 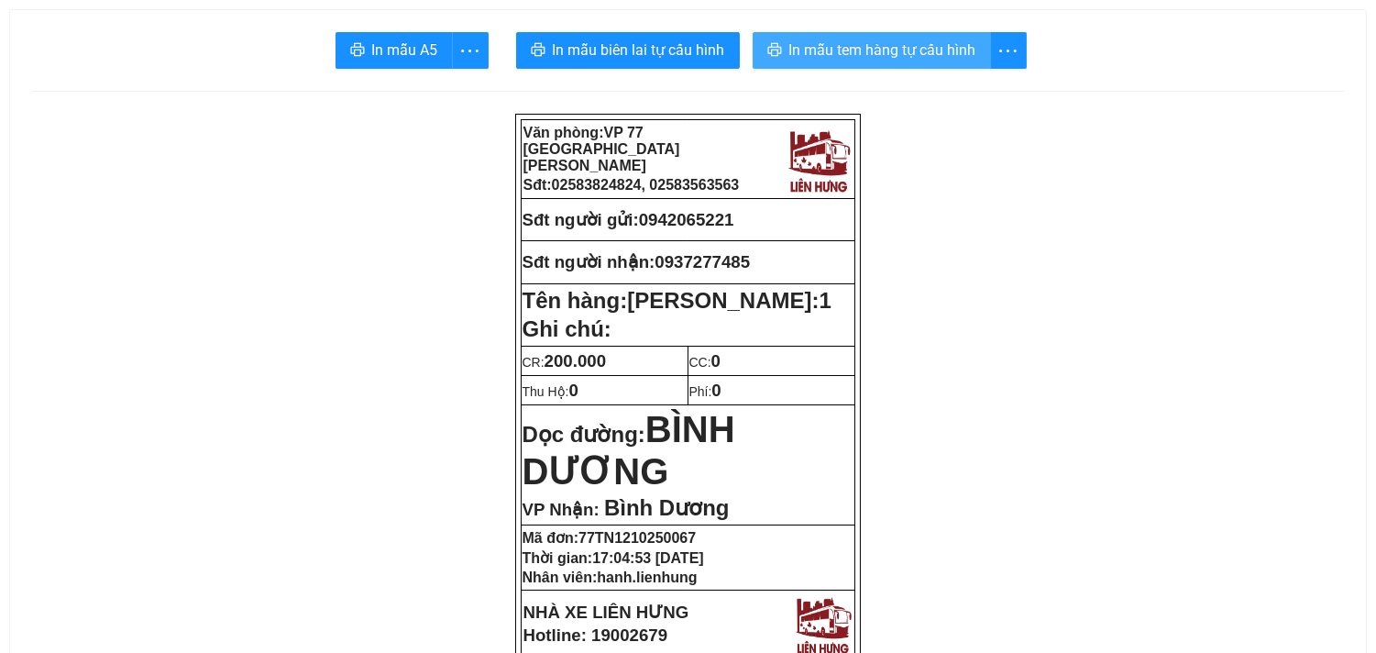 What do you see at coordinates (610, 537) in the screenshot?
I see `strong: Mã đơn:` at bounding box center [610, 537].